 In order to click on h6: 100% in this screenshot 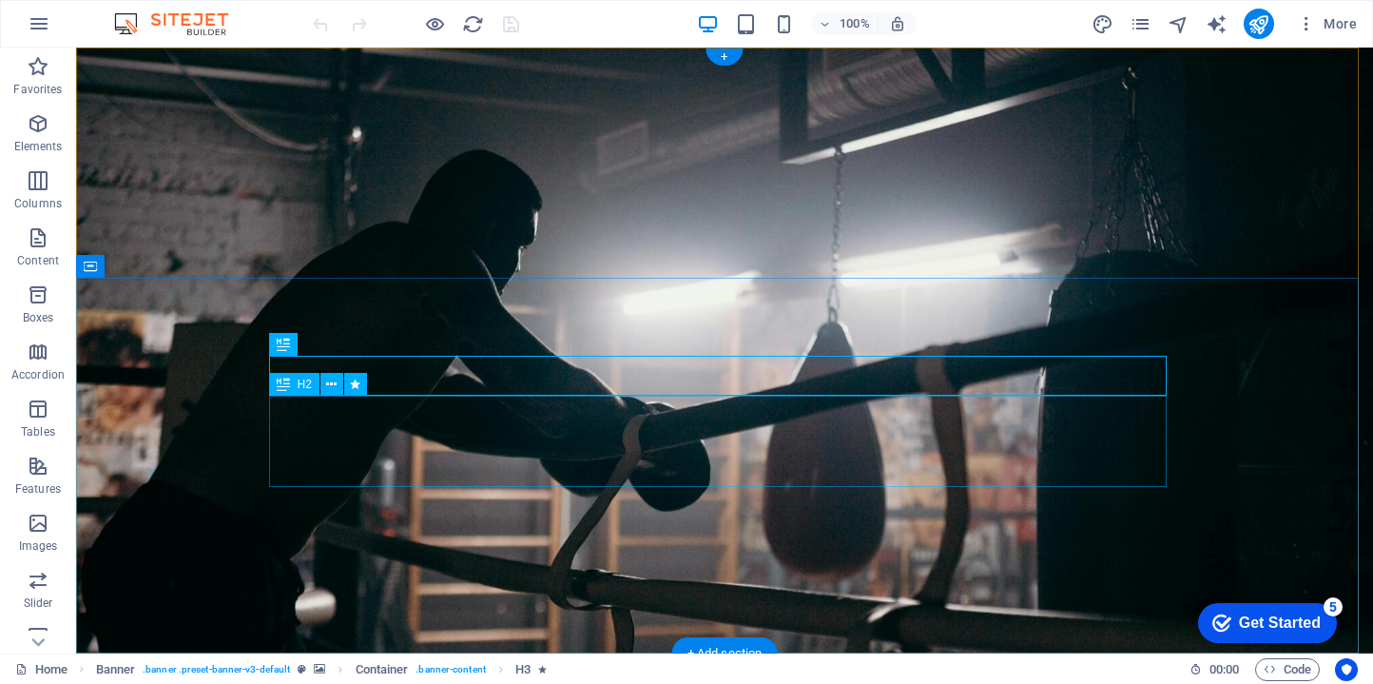, I will do `click(855, 24)`.